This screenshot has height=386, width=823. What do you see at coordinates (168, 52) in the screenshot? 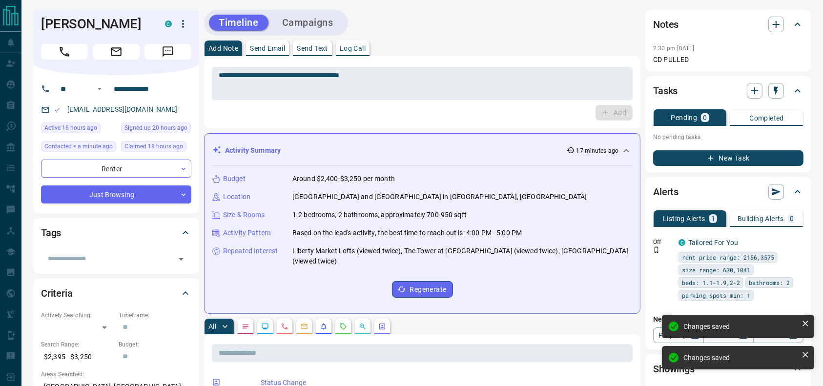
I see `span: Message` at bounding box center [168, 52].